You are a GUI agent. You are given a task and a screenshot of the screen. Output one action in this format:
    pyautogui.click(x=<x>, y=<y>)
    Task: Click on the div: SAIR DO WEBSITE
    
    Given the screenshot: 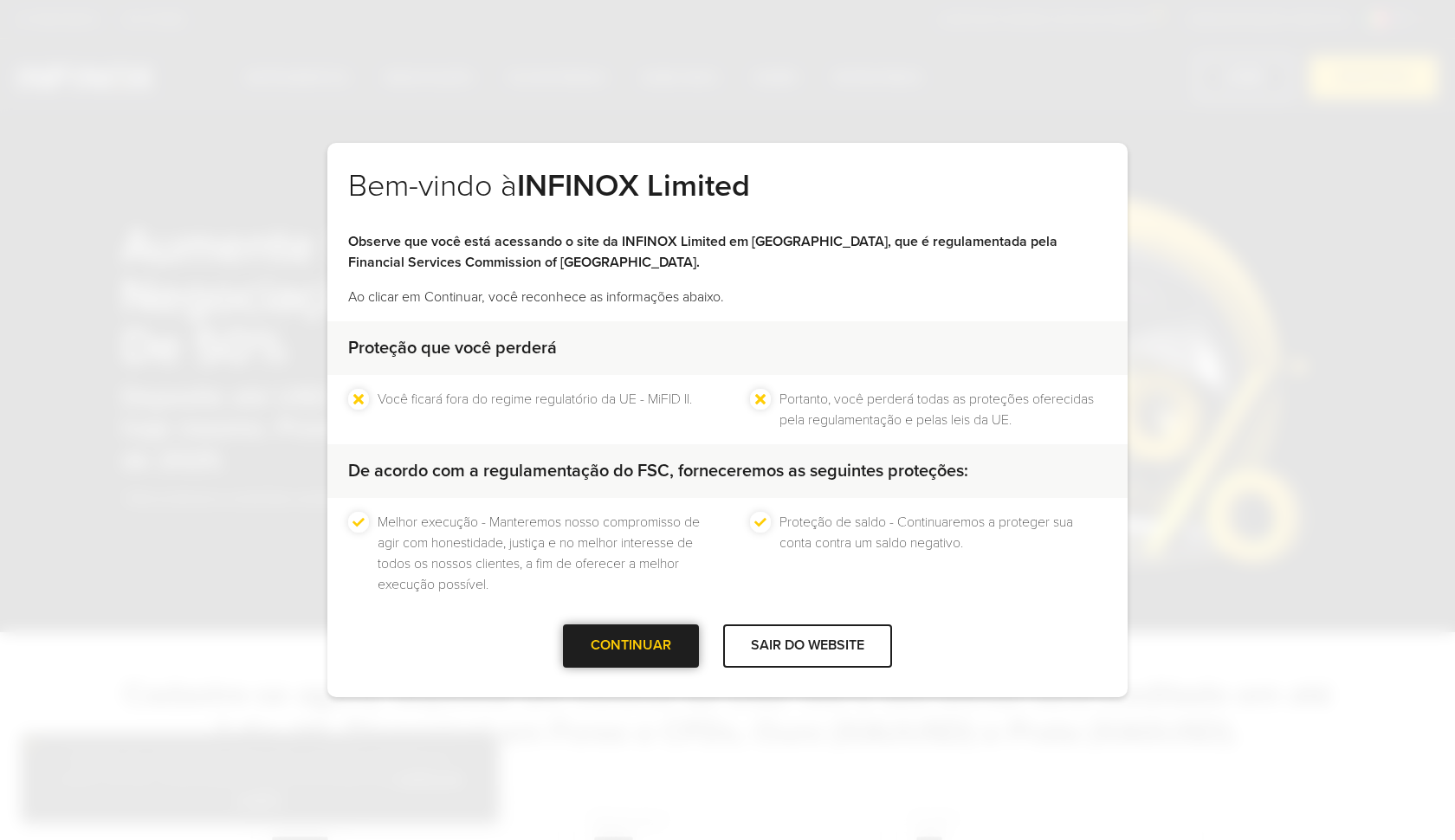 What is the action you would take?
    pyautogui.click(x=807, y=645)
    